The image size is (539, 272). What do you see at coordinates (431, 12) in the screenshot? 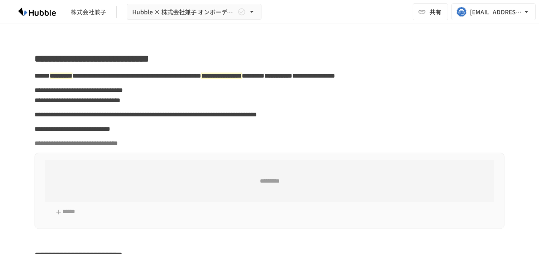
I see `button: 共有` at bounding box center [431, 12].